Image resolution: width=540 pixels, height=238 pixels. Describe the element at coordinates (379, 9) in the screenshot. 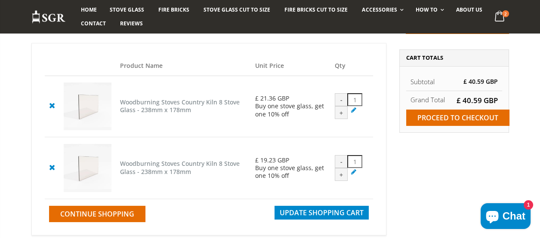

I see `span: Accessories` at that location.